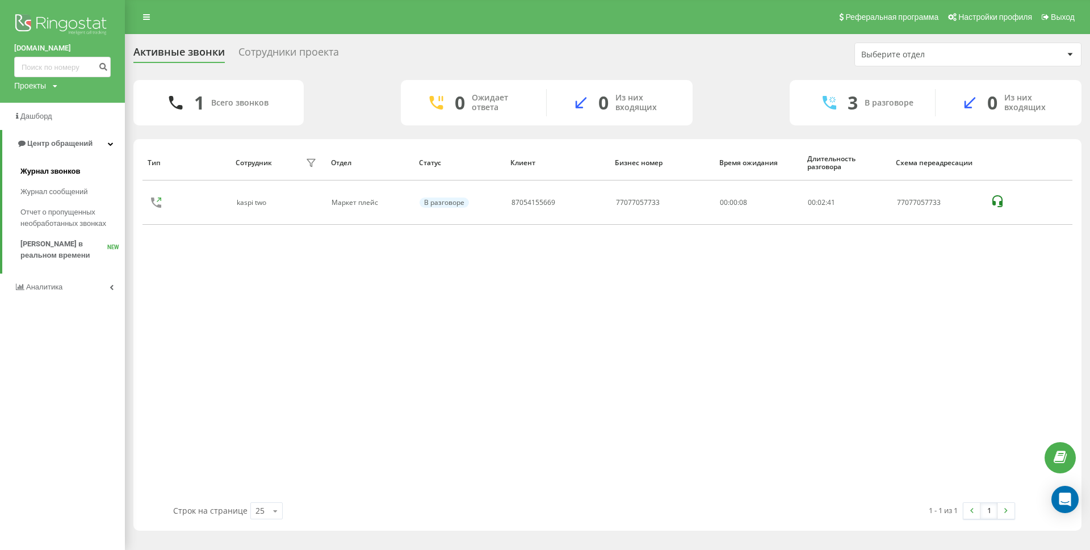 This screenshot has height=550, width=1090. I want to click on span: Выход, so click(1063, 17).